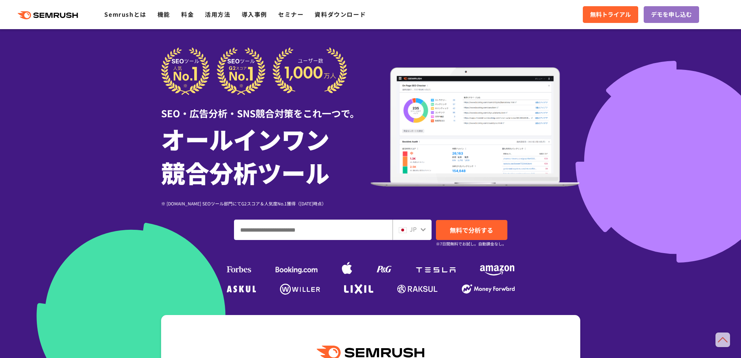 The height and width of the screenshot is (358, 741). I want to click on a: 導入事例, so click(254, 14).